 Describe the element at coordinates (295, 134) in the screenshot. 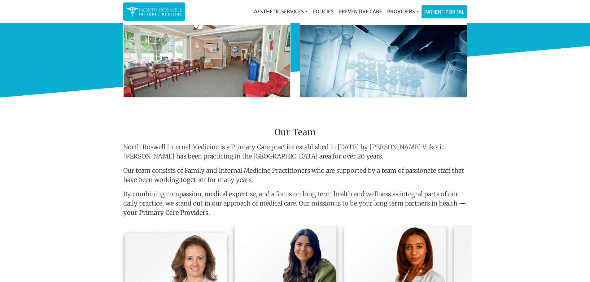

I see `h3: Our Team` at that location.